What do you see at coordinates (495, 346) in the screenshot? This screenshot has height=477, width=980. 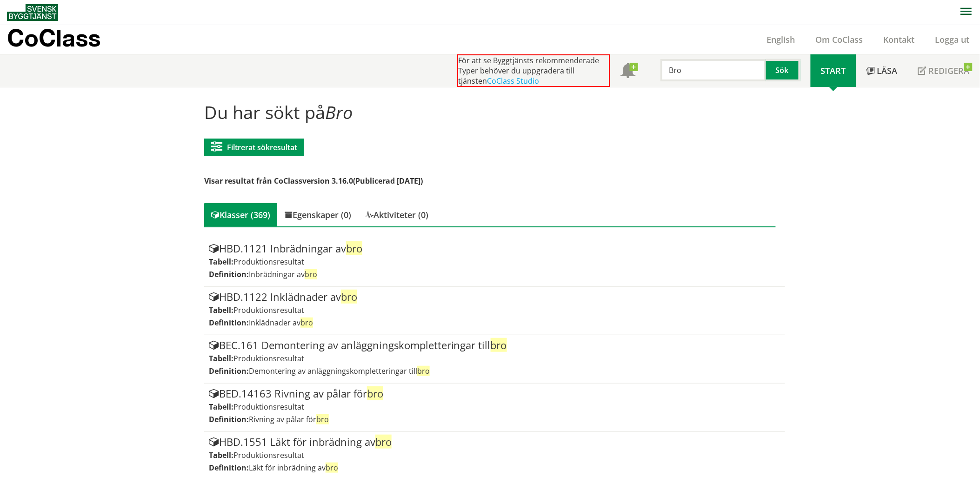 I see `div: BEC.161 Demontering av anläggningskompletteringar till` at bounding box center [495, 346].